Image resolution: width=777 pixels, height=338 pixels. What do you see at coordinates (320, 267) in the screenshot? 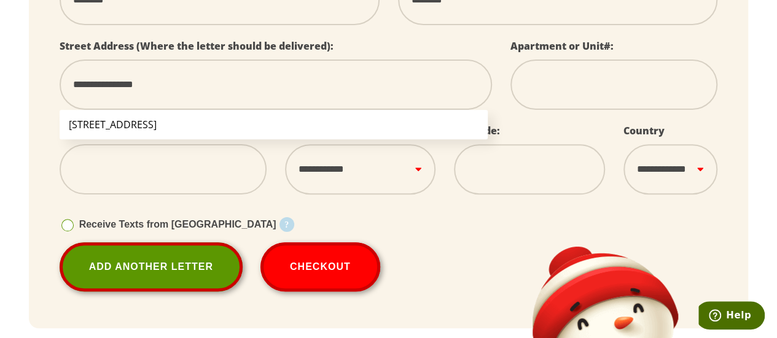
I see `button: Checkout` at bounding box center [320, 267].